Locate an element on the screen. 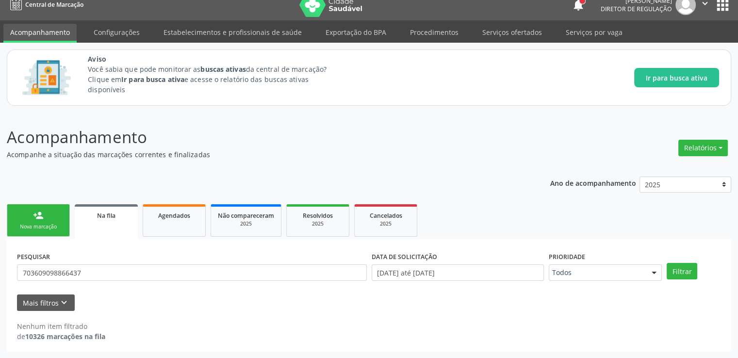 The width and height of the screenshot is (738, 358). span: Resolvidos is located at coordinates (318, 216).